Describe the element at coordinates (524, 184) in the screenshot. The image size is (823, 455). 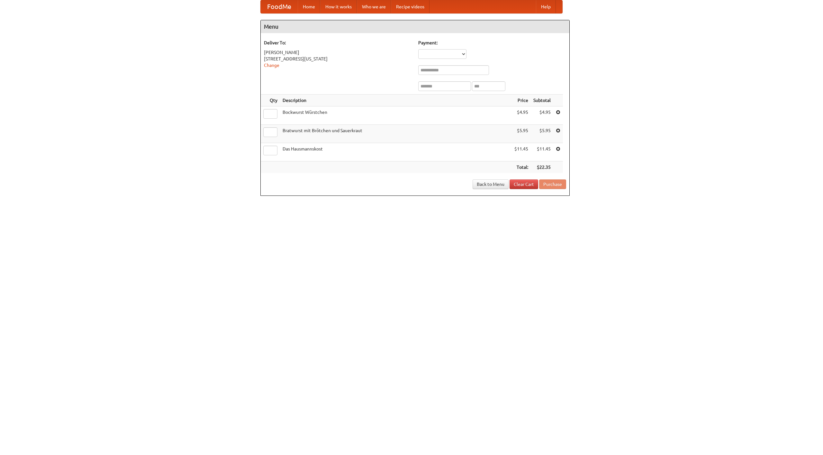
I see `a: Clear Cart` at that location.